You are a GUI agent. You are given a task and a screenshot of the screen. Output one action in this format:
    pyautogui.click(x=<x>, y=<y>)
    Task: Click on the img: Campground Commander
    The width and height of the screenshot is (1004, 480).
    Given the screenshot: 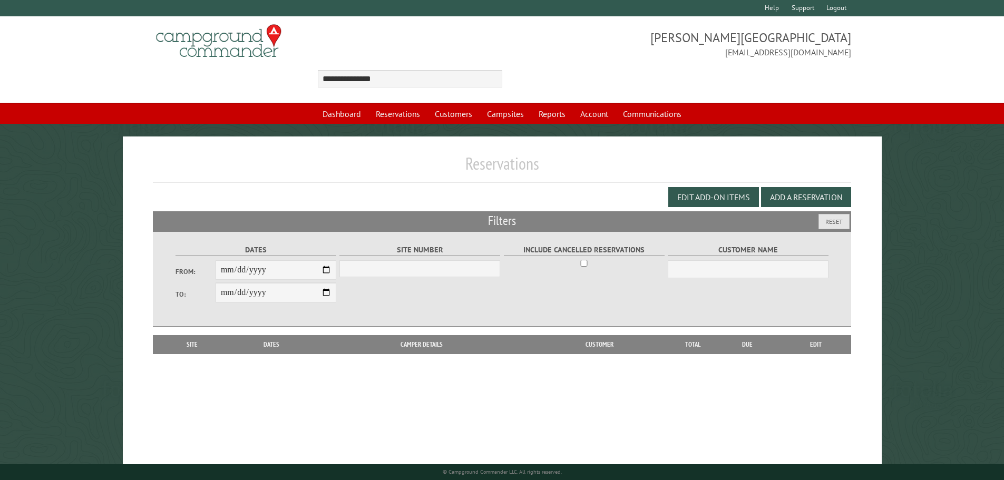 What is the action you would take?
    pyautogui.click(x=219, y=41)
    